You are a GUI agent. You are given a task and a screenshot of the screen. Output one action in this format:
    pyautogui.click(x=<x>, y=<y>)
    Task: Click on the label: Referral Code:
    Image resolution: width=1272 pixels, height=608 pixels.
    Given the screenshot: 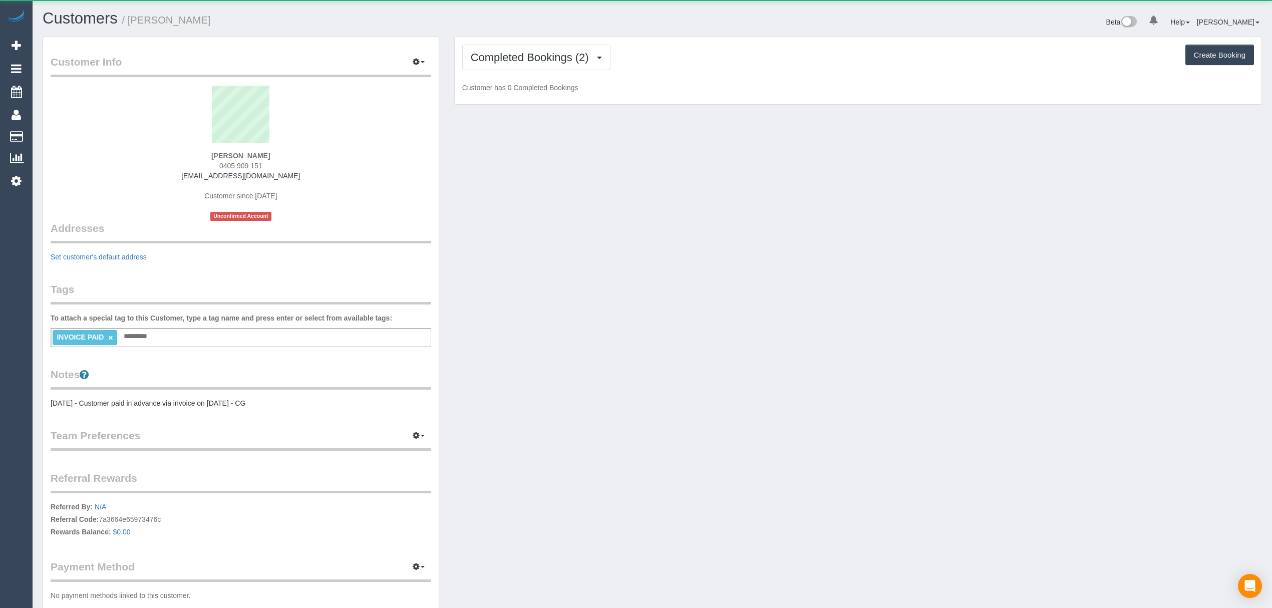 What is the action you would take?
    pyautogui.click(x=75, y=519)
    